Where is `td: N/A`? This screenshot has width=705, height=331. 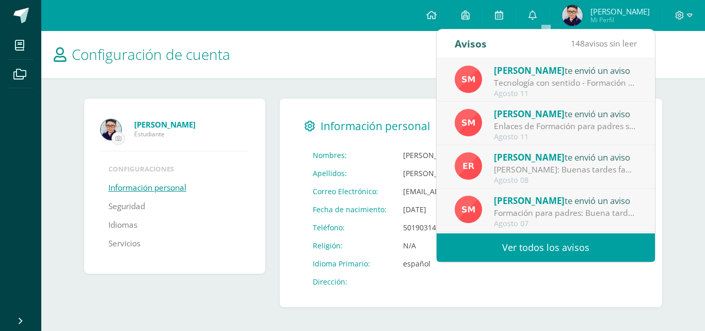
td: N/A is located at coordinates (464, 245).